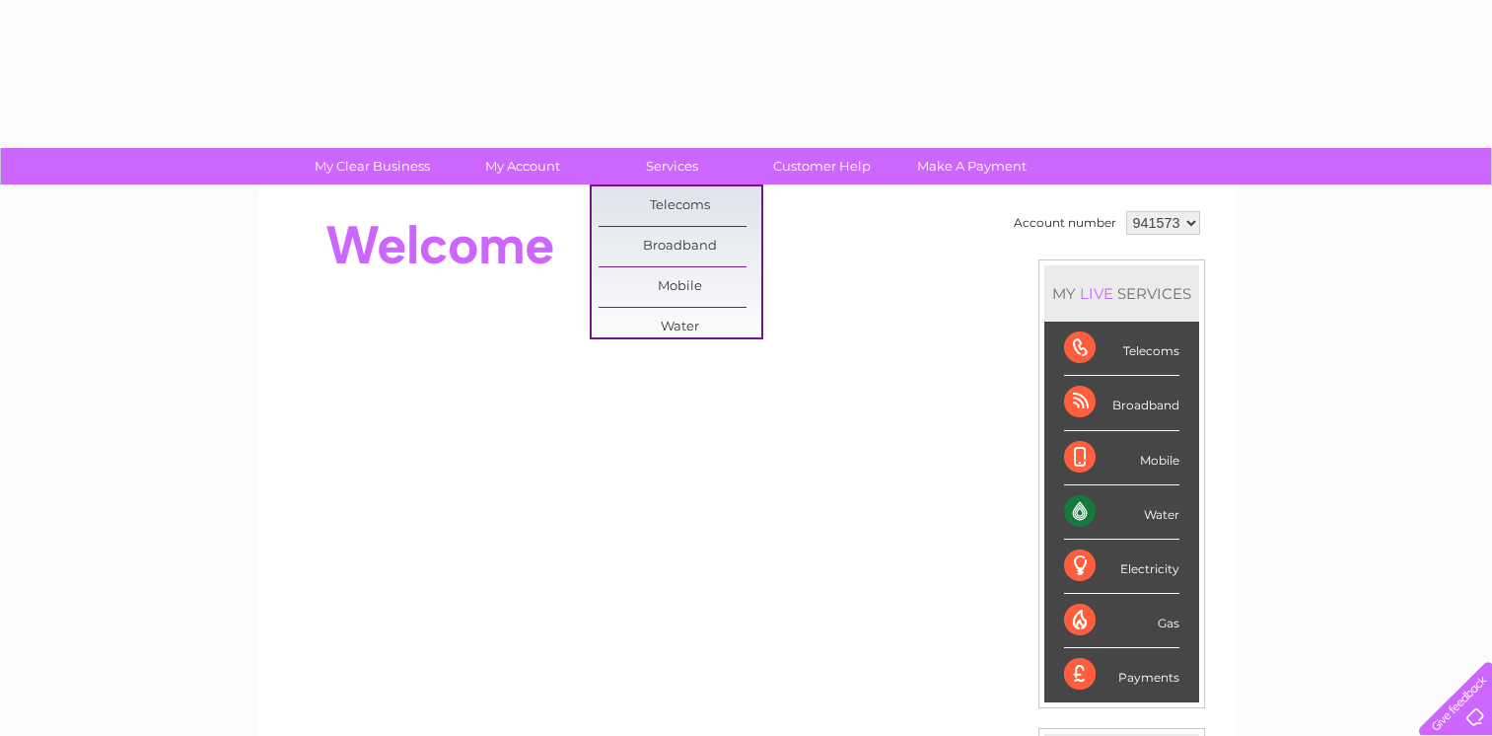 The width and height of the screenshot is (1492, 736). What do you see at coordinates (372, 166) in the screenshot?
I see `a: My Clear Business` at bounding box center [372, 166].